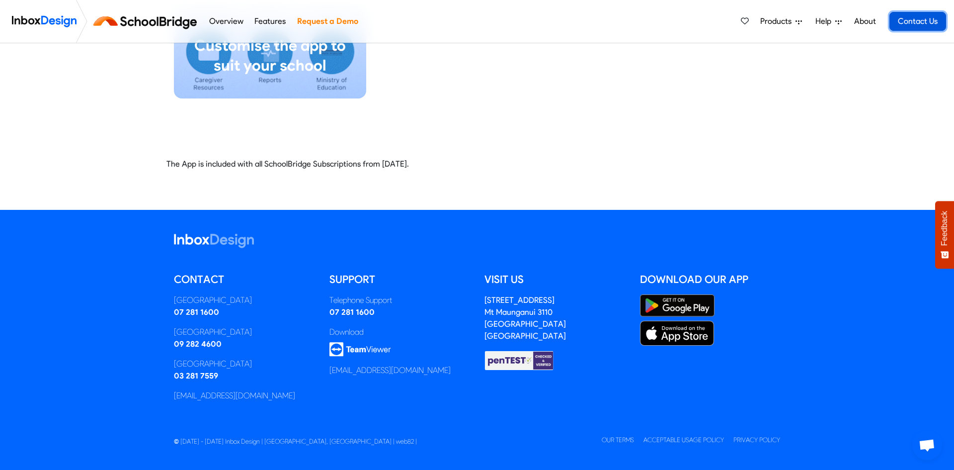 The height and width of the screenshot is (470, 954). What do you see at coordinates (678, 305) in the screenshot?
I see `img: Google Play Store` at bounding box center [678, 305].